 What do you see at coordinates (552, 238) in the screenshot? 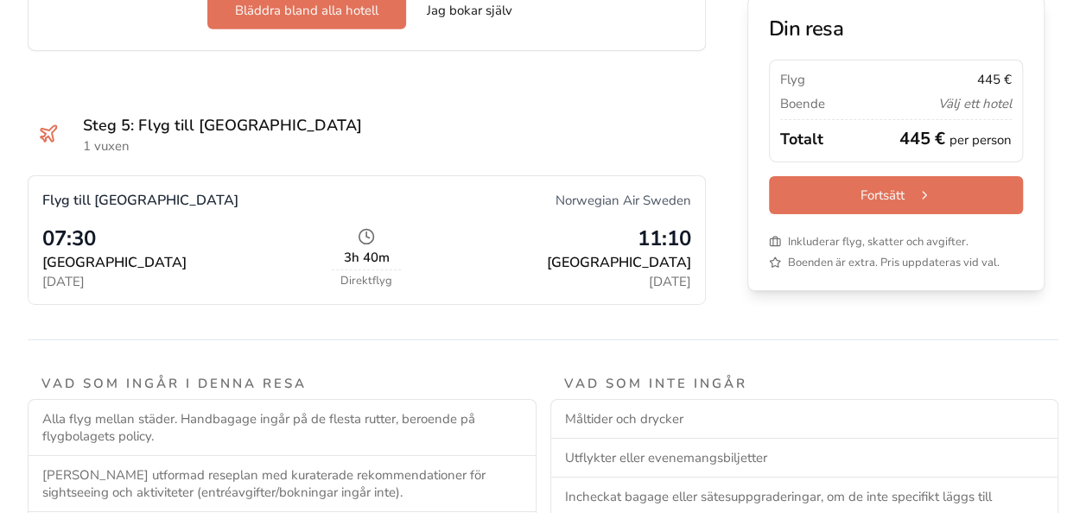
I see `p: 11:10` at bounding box center [552, 238].